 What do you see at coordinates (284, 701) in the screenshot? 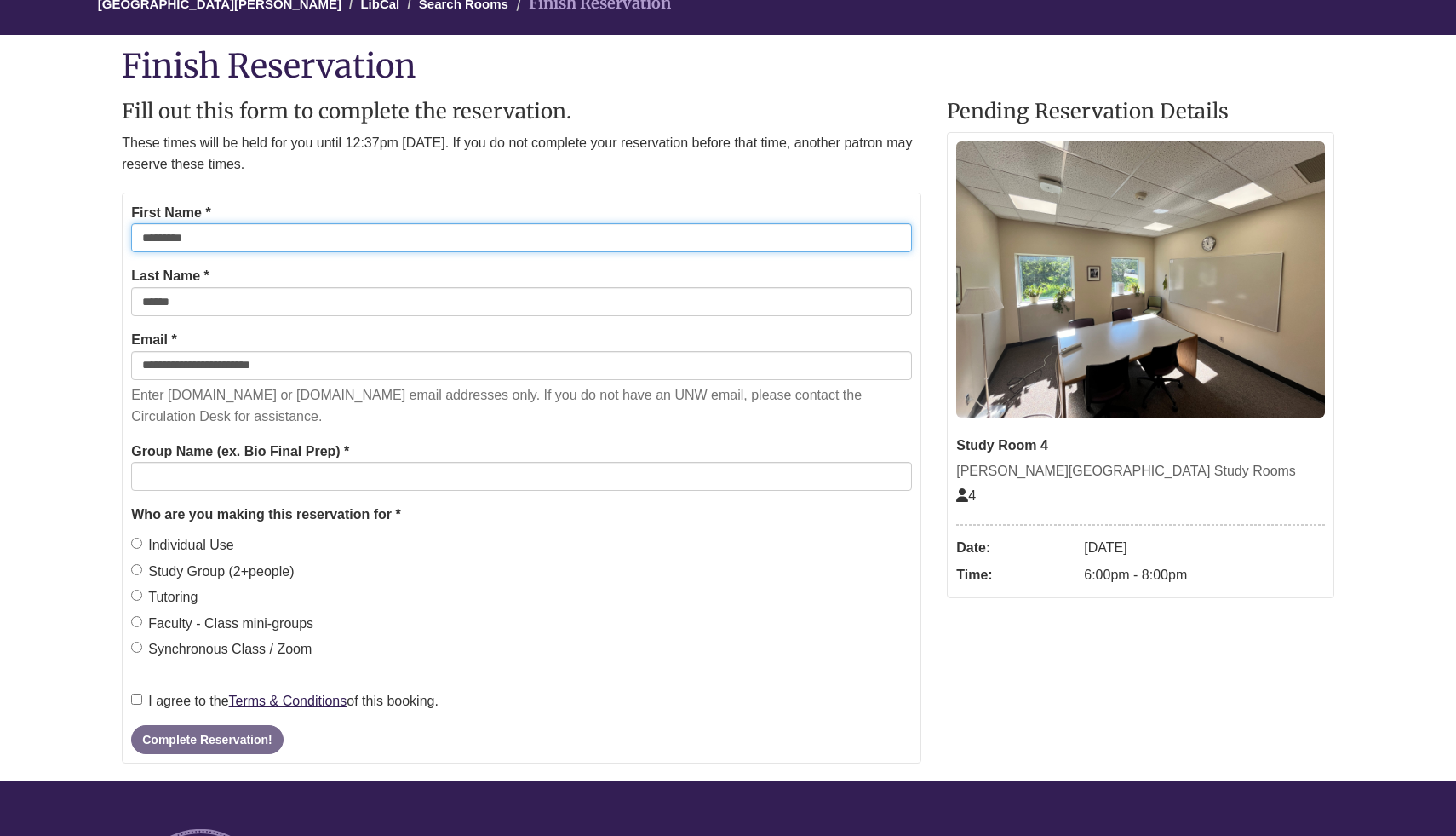
I see `label: I agree to the of this booking.` at bounding box center [284, 701].